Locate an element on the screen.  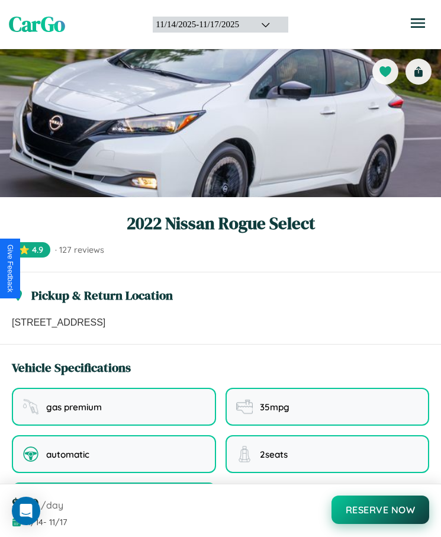
h3: Pickup & Return Location is located at coordinates (102, 295).